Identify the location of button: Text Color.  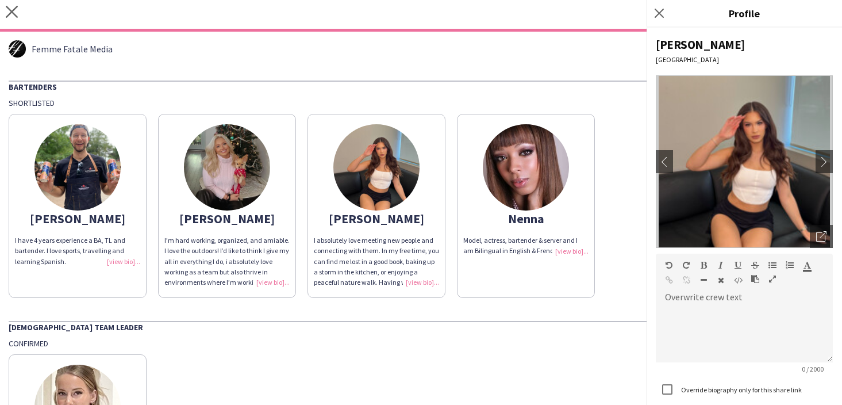
(807, 265).